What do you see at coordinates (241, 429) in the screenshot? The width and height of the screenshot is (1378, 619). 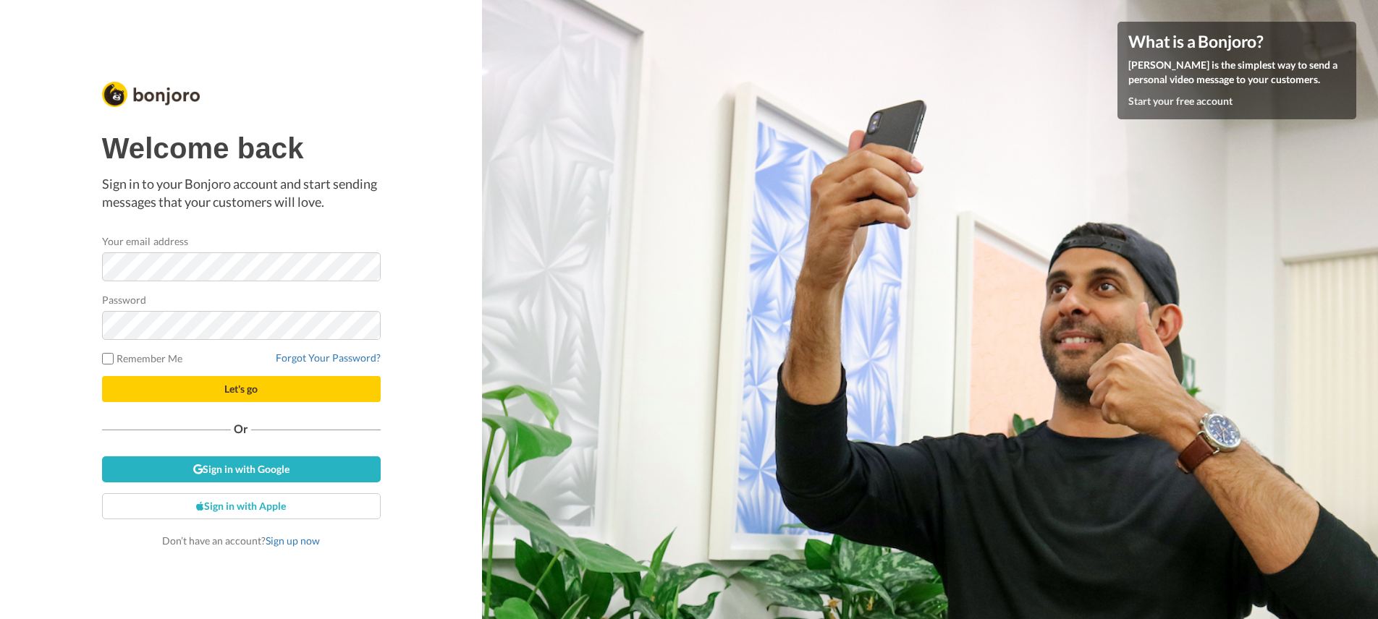 I see `span: Or` at bounding box center [241, 429].